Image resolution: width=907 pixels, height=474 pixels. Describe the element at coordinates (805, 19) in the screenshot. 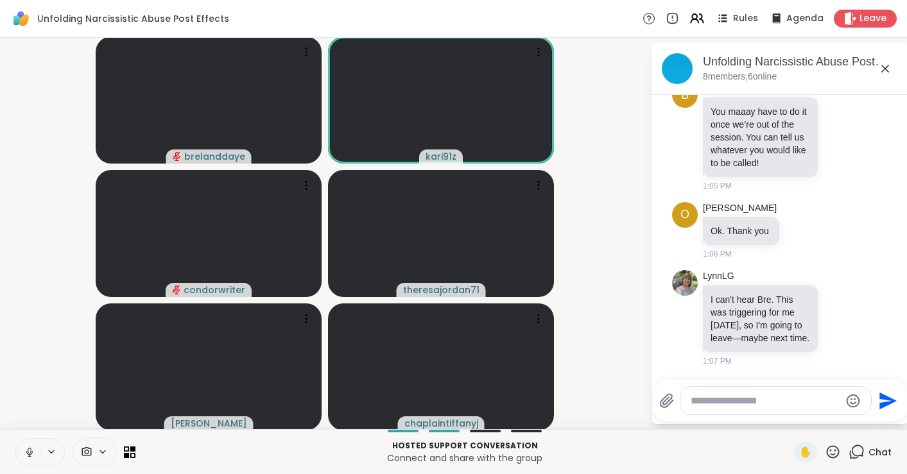

I see `span: Agenda` at that location.